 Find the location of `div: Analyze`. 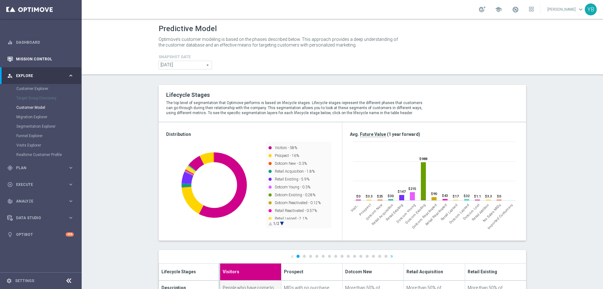

div: Analyze is located at coordinates (37, 201).